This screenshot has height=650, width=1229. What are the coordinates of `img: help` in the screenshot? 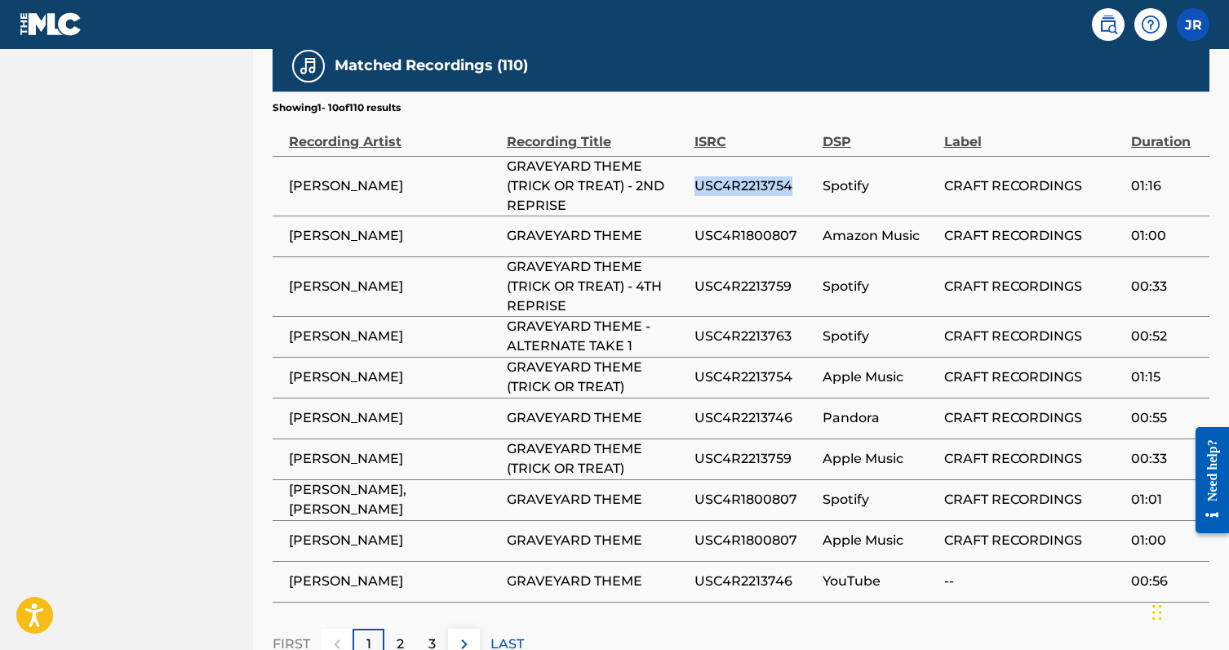 It's located at (1151, 24).